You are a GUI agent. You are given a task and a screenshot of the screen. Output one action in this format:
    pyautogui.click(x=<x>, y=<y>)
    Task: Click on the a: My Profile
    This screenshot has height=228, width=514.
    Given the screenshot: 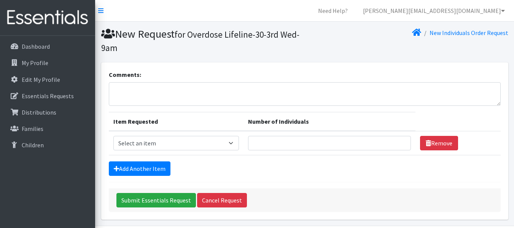 What is the action you would take?
    pyautogui.click(x=48, y=63)
    